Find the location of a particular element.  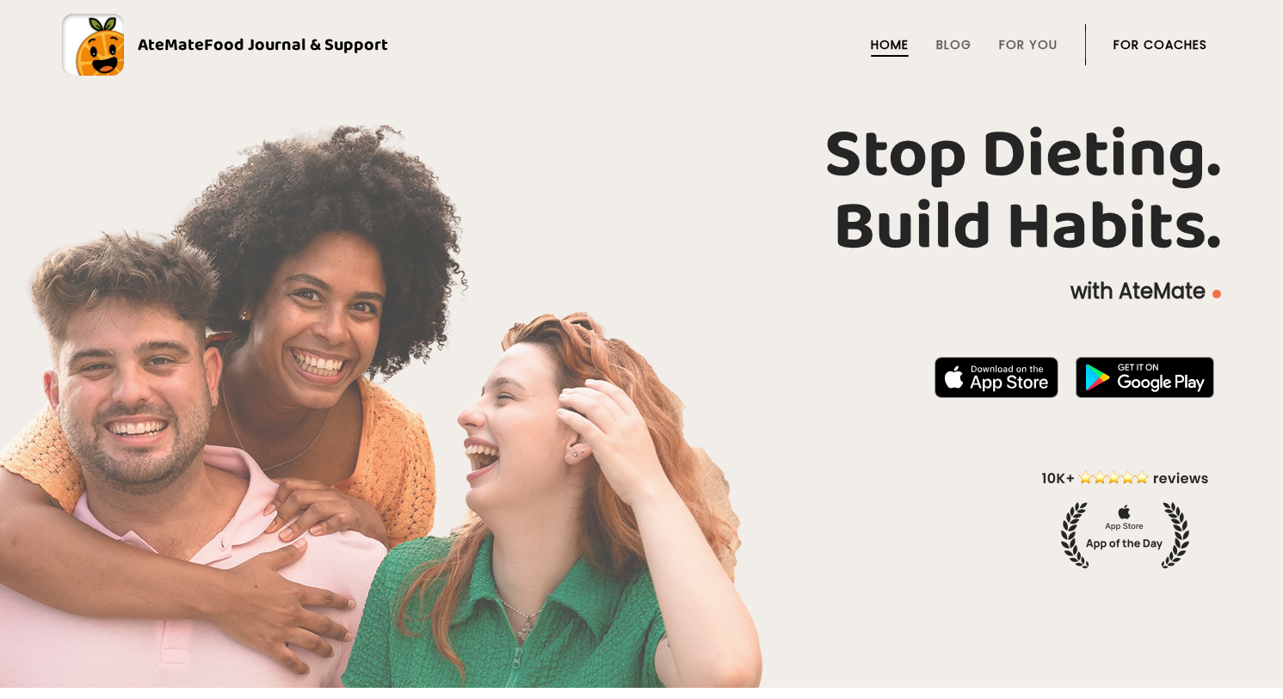

h1: Stop Dieting. Build Habits. is located at coordinates (641, 192).